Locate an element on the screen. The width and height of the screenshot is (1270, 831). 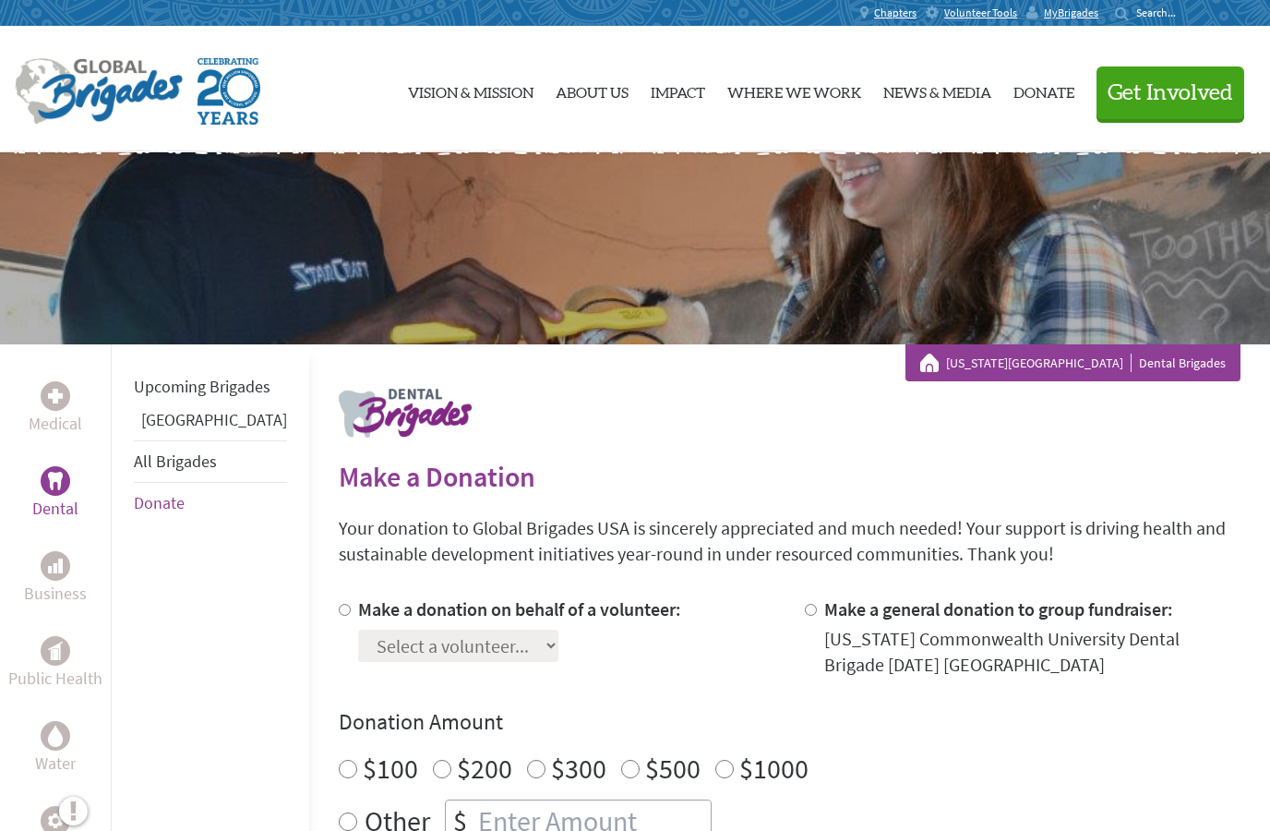
a: WaterWater is located at coordinates (55, 749).